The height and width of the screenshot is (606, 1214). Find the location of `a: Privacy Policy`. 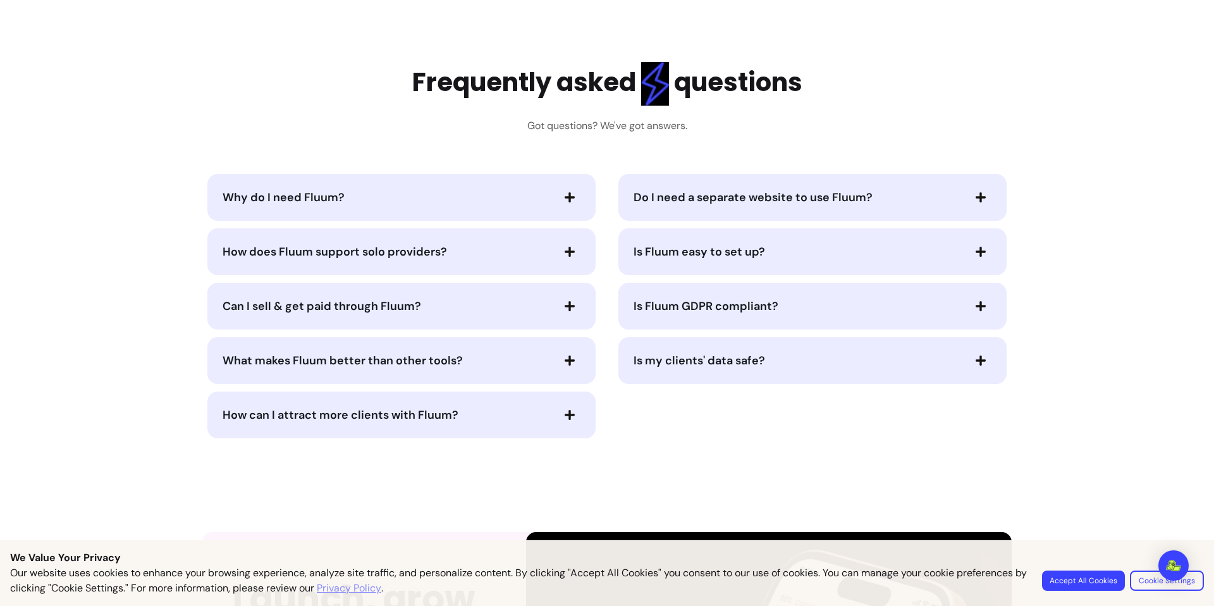

a: Privacy Policy is located at coordinates (349, 588).